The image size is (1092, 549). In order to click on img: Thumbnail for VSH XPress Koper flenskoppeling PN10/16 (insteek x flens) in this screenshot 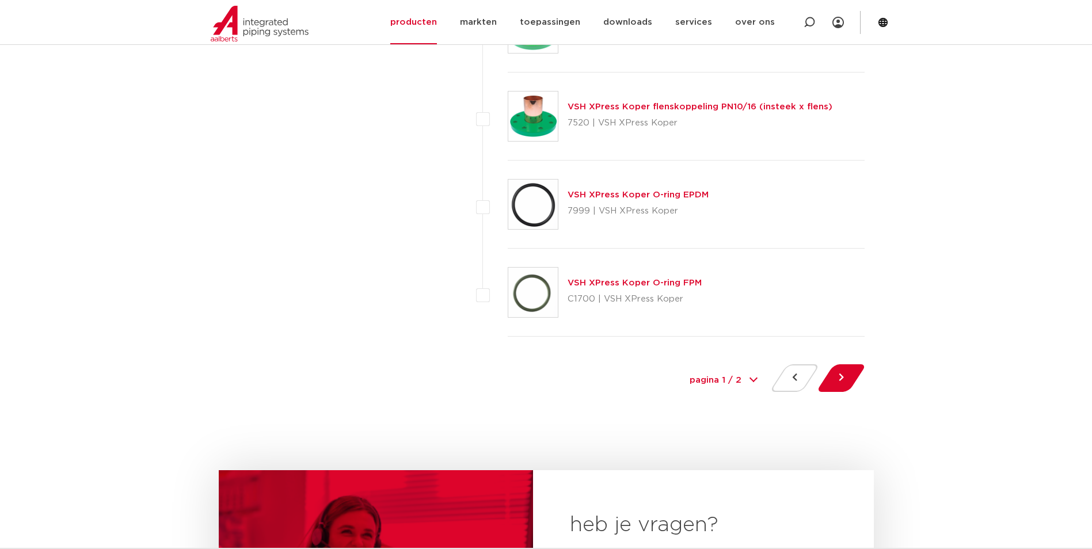, I will do `click(533, 116)`.